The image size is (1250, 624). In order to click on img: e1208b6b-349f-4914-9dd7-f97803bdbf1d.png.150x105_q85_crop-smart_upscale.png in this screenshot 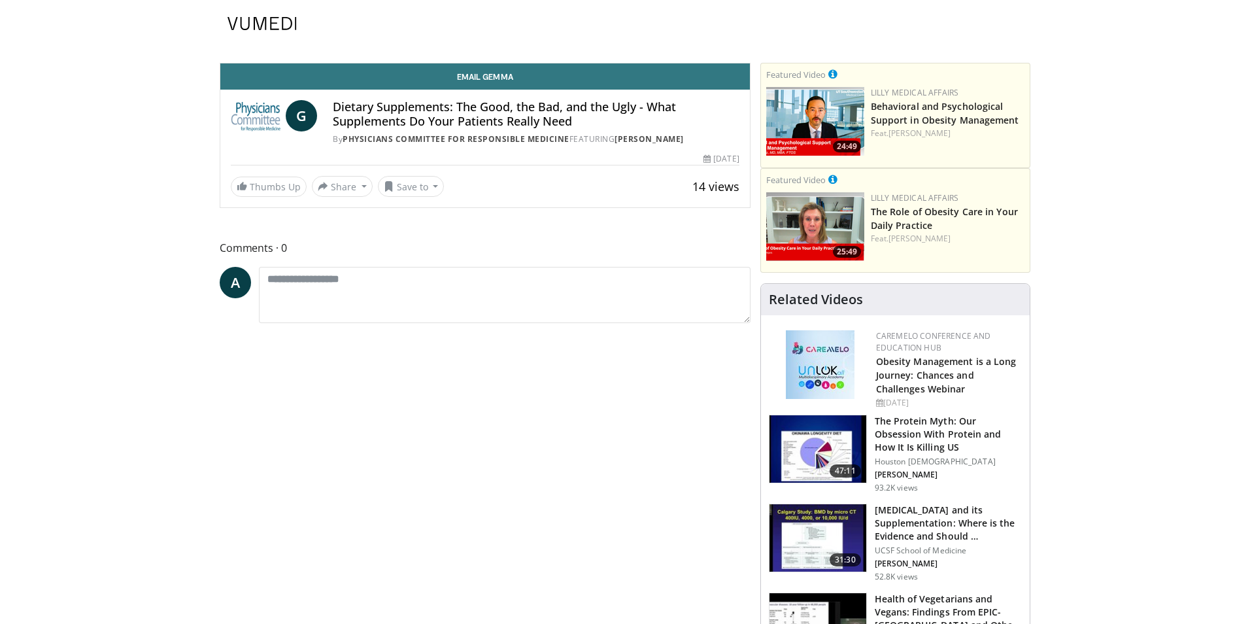, I will do `click(815, 226)`.